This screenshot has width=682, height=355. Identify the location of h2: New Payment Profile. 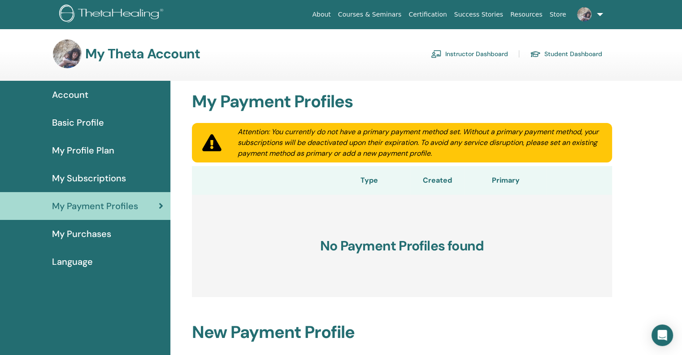
(402, 332).